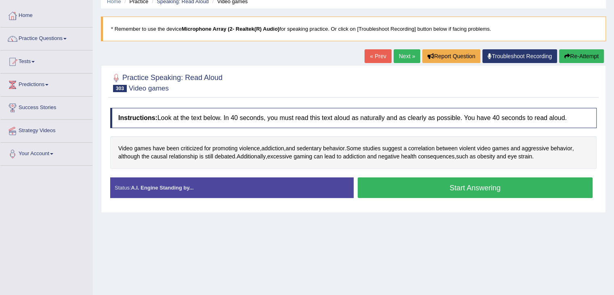  I want to click on button: Report Question, so click(451, 56).